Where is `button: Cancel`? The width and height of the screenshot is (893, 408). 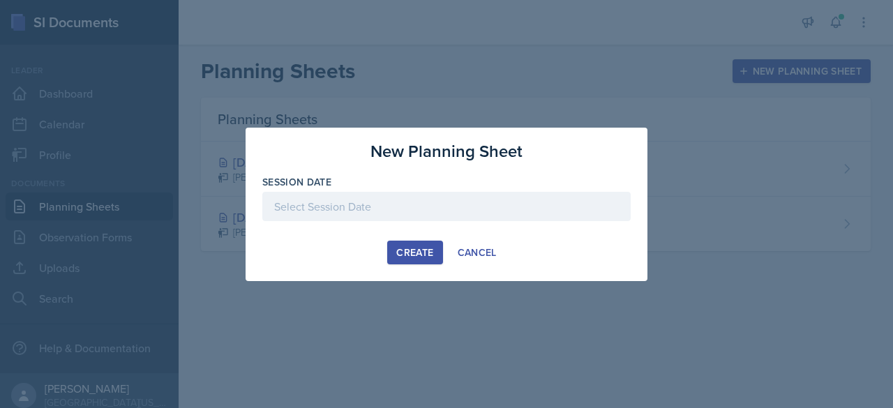 button: Cancel is located at coordinates (477, 253).